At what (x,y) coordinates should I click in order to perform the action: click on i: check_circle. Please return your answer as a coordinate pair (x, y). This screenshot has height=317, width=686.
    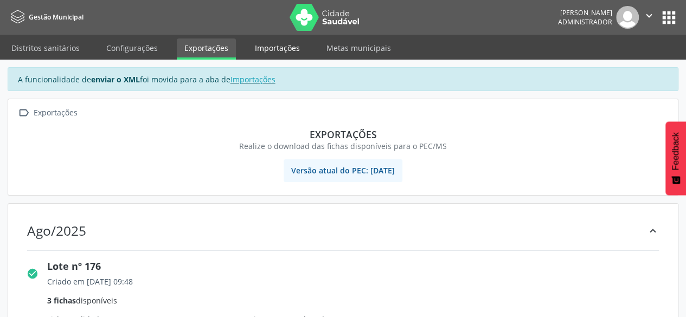
    Looking at the image, I should click on (33, 274).